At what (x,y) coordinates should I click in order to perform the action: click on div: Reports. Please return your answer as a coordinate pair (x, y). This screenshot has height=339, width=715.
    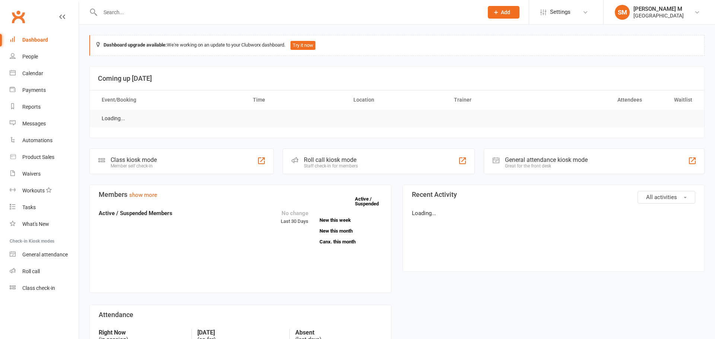
    Looking at the image, I should click on (31, 107).